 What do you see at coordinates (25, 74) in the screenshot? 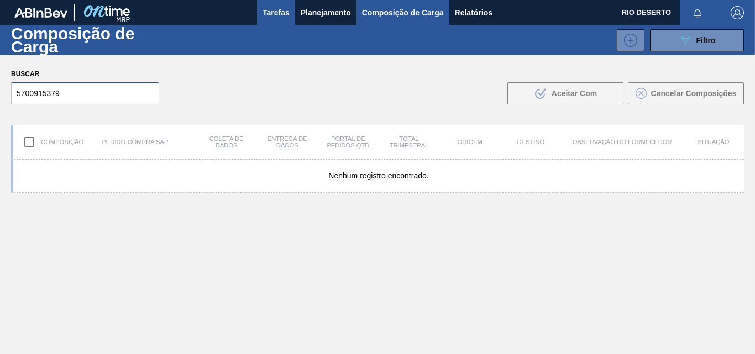
I see `font: Buscar` at bounding box center [25, 74].